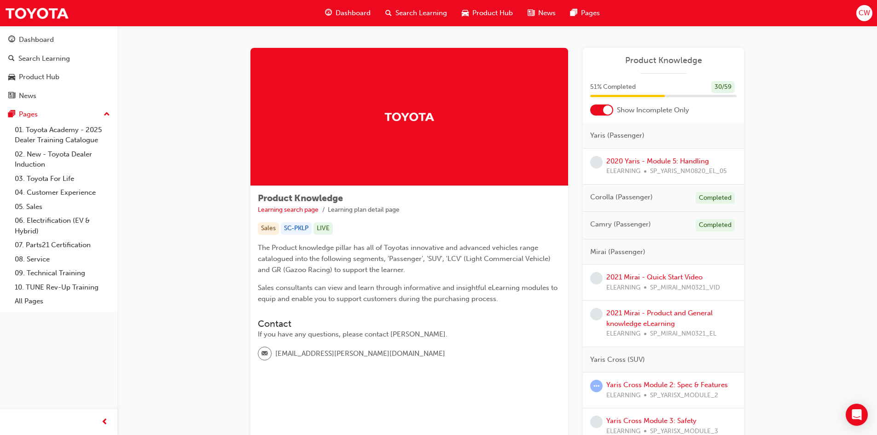 The image size is (877, 435). Describe the element at coordinates (864, 13) in the screenshot. I see `span: CW` at that location.